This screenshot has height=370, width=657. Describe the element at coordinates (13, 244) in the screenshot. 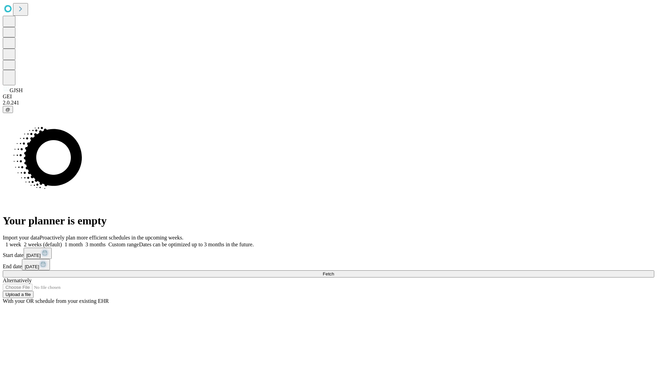

I see `span: 1 week` at that location.